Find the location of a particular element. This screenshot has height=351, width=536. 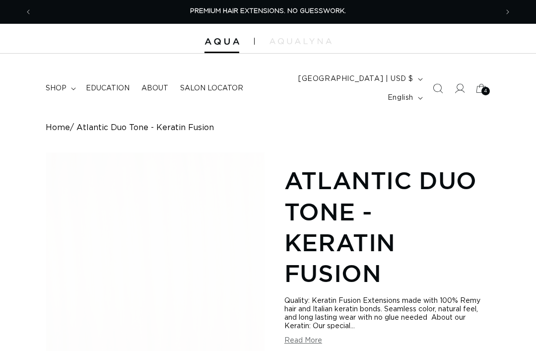

button: Previous announcement is located at coordinates (28, 12).